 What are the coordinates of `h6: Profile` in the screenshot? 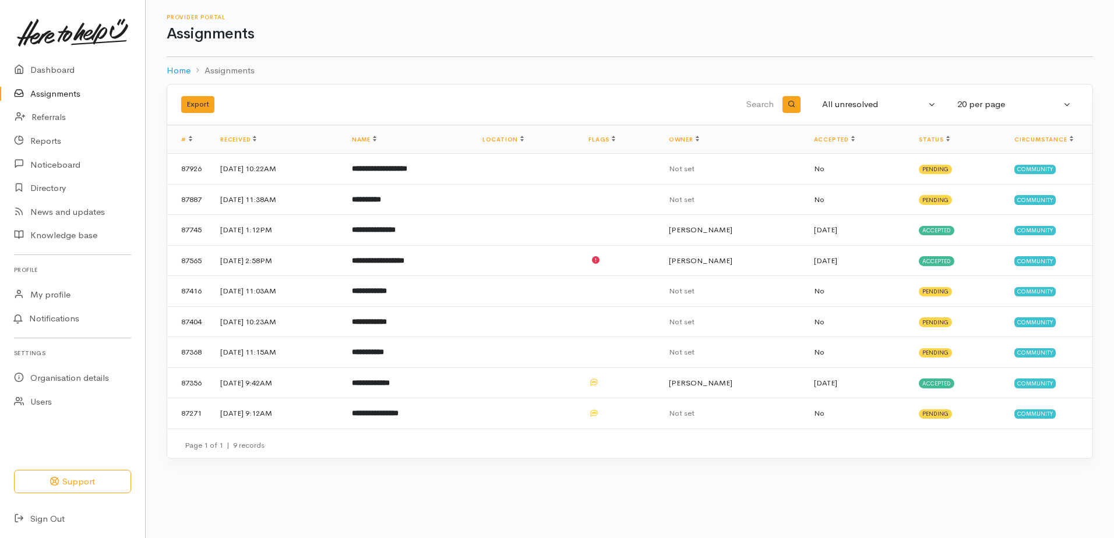 It's located at (72, 270).